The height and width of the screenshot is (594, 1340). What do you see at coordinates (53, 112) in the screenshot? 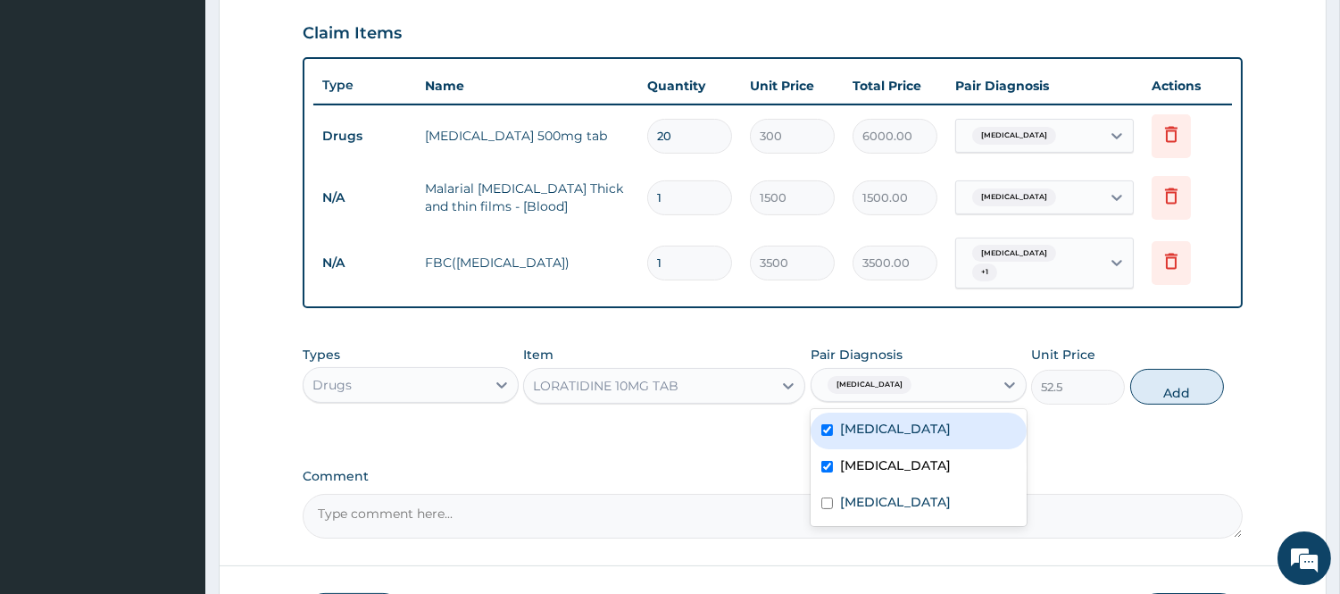
I see `img: d_794563401_company_1708531726252_794563401` at bounding box center [53, 112].